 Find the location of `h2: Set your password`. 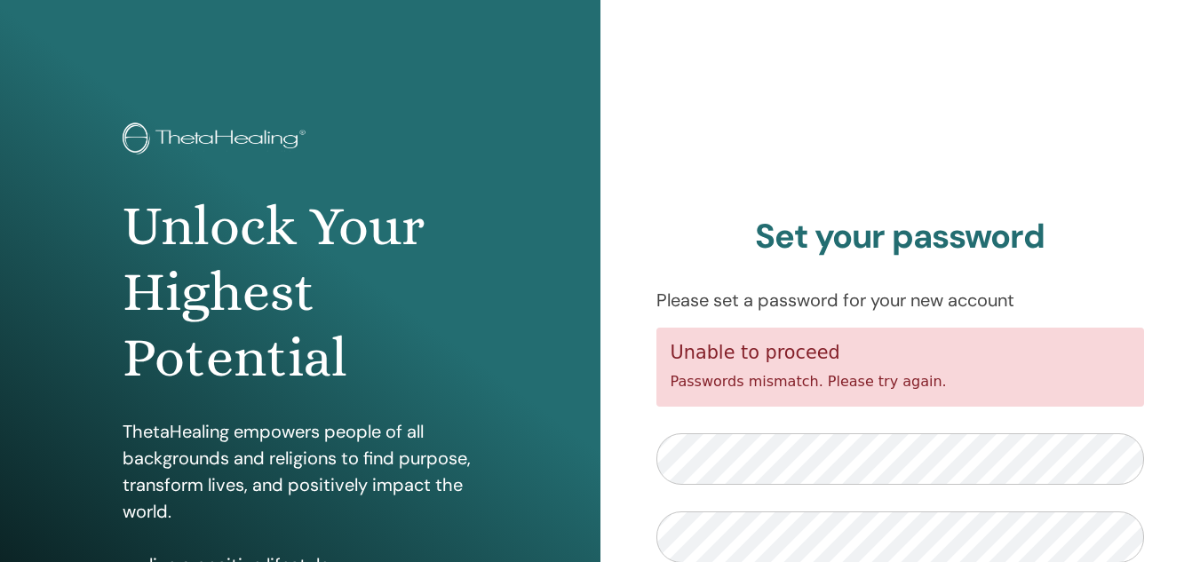

h2: Set your password is located at coordinates (901, 237).